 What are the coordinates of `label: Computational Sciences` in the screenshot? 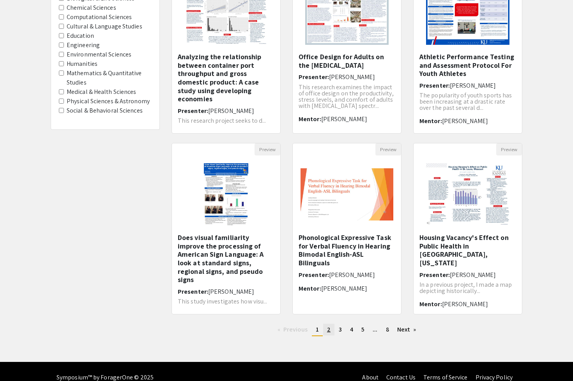 It's located at (99, 17).